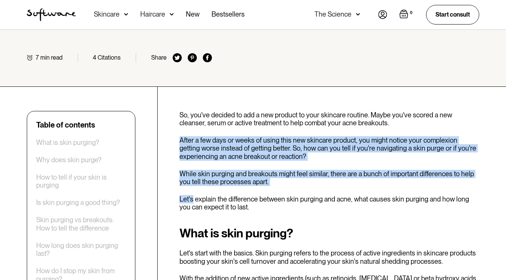  I want to click on div: Citations, so click(109, 57).